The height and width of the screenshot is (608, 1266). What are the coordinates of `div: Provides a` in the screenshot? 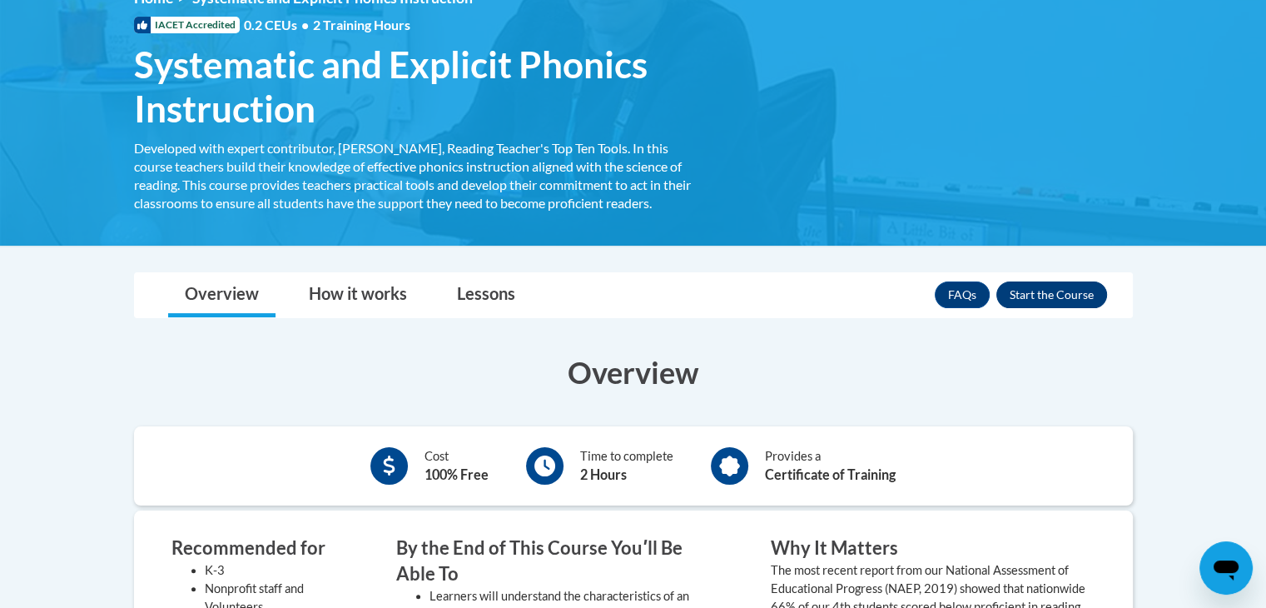 It's located at (830, 465).